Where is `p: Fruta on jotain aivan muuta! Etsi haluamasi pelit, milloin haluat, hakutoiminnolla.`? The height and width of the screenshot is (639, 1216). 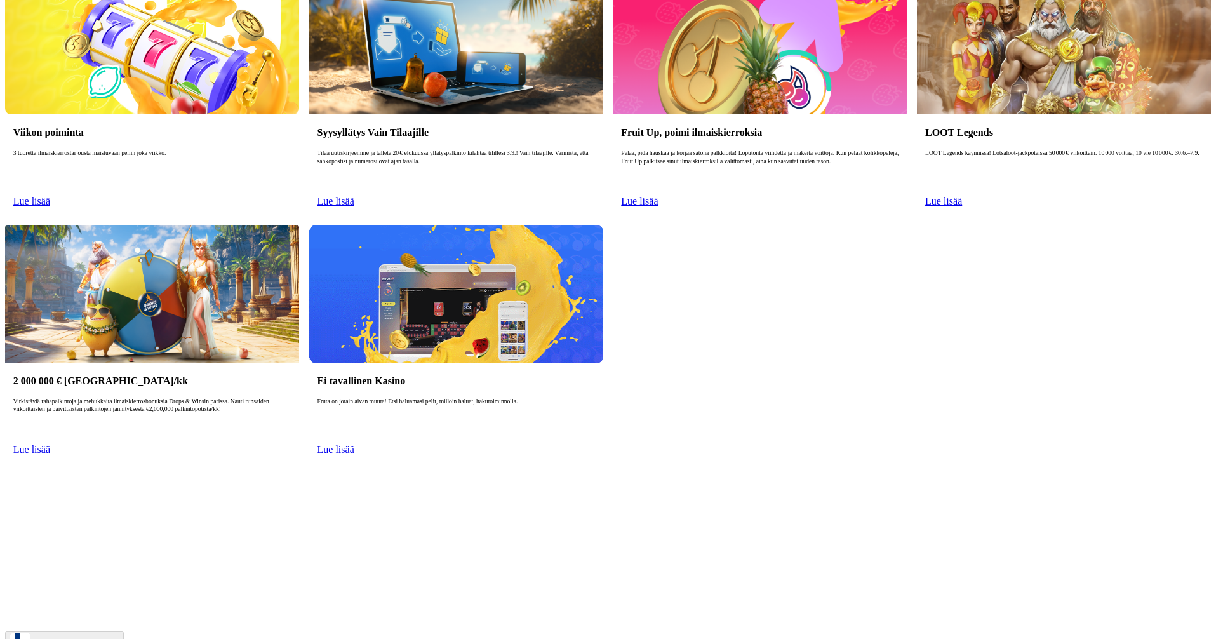 p: Fruta on jotain aivan muuta! Etsi haluamasi pelit, milloin haluat, hakutoiminnolla. is located at coordinates (456, 418).